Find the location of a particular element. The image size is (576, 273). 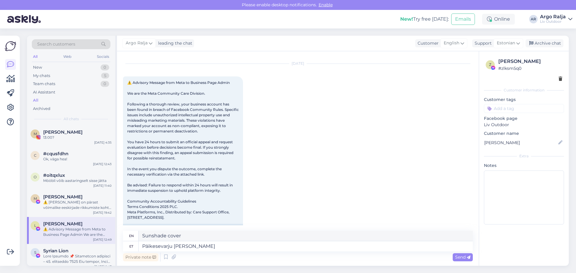

span: o is located at coordinates (35, 177).